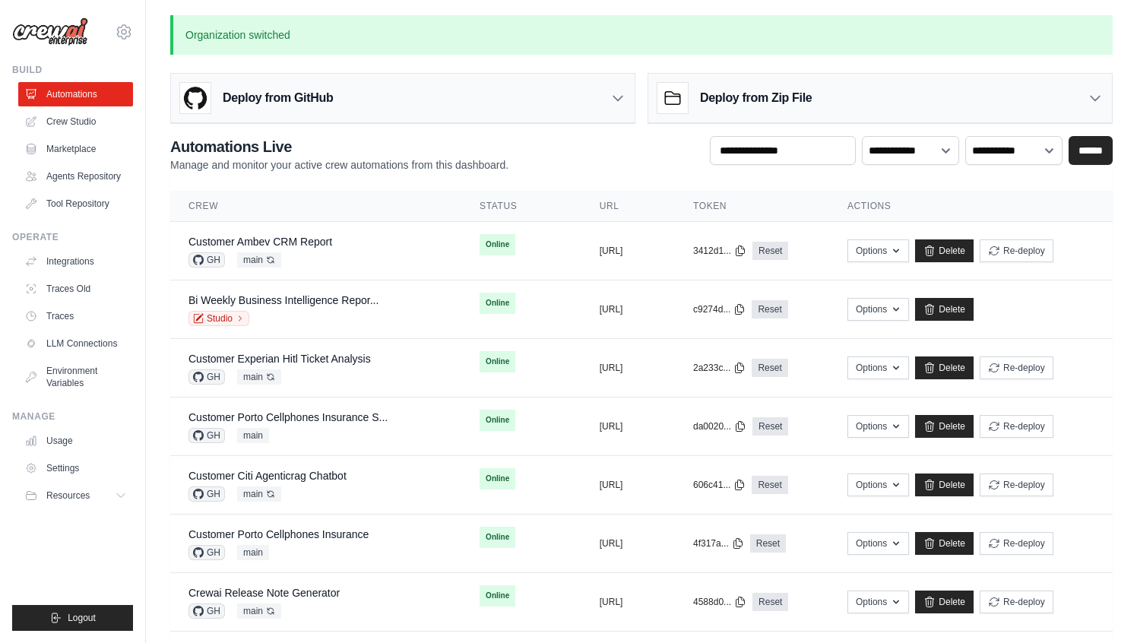  Describe the element at coordinates (284, 300) in the screenshot. I see `a: Bi Weekly Business Intelligence Repor...` at that location.